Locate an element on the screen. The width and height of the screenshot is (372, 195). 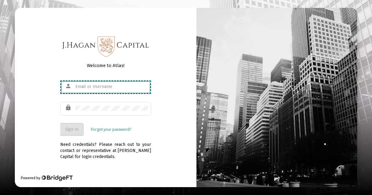
button: Sign In is located at coordinates (72, 129).